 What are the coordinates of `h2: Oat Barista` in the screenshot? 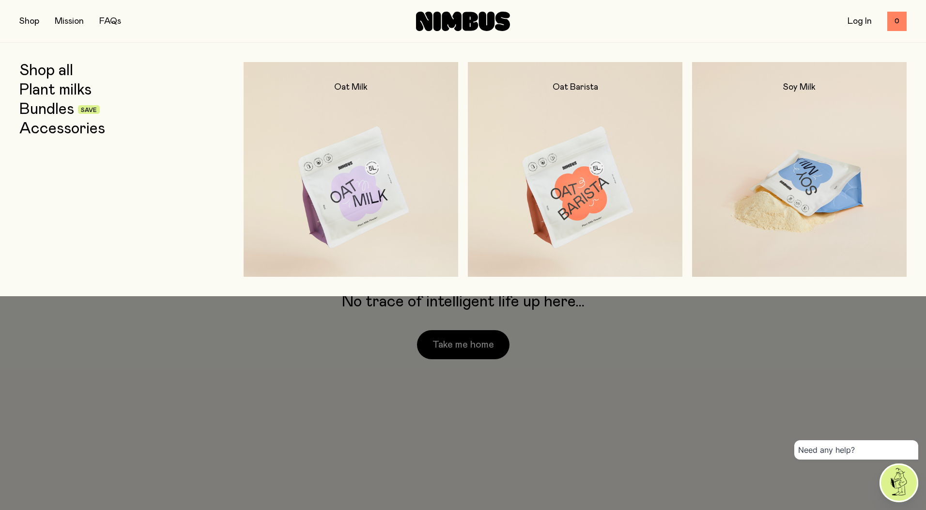 It's located at (575, 87).